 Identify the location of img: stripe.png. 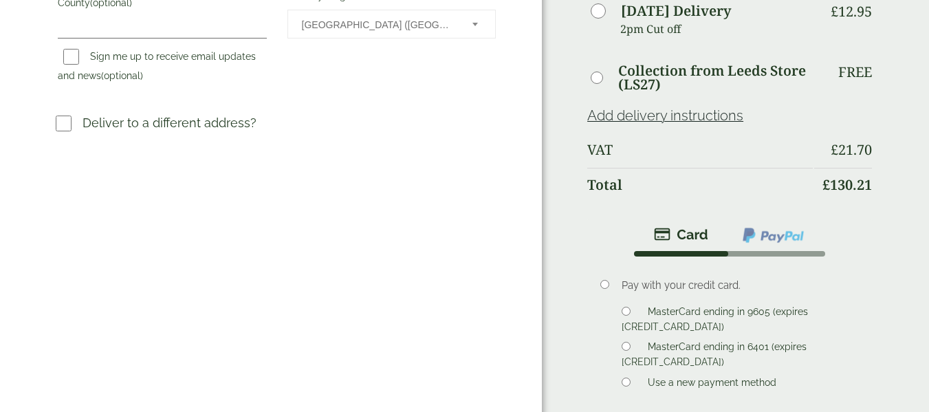
(681, 235).